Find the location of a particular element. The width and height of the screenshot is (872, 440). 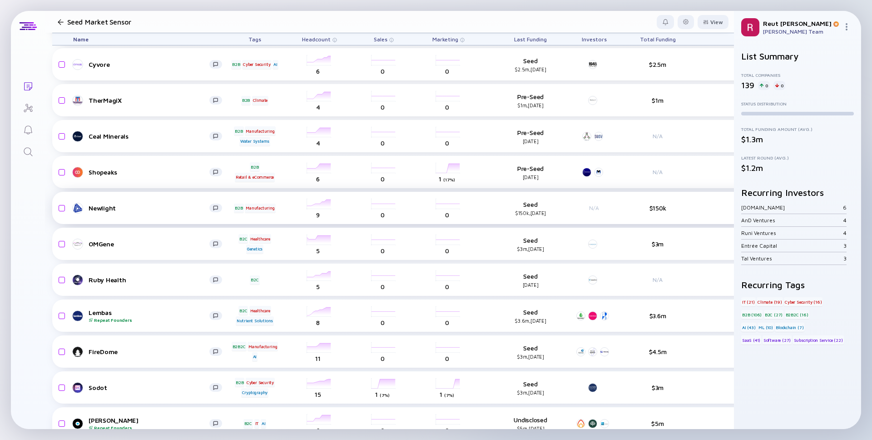

a: Newlight is located at coordinates (151, 208).